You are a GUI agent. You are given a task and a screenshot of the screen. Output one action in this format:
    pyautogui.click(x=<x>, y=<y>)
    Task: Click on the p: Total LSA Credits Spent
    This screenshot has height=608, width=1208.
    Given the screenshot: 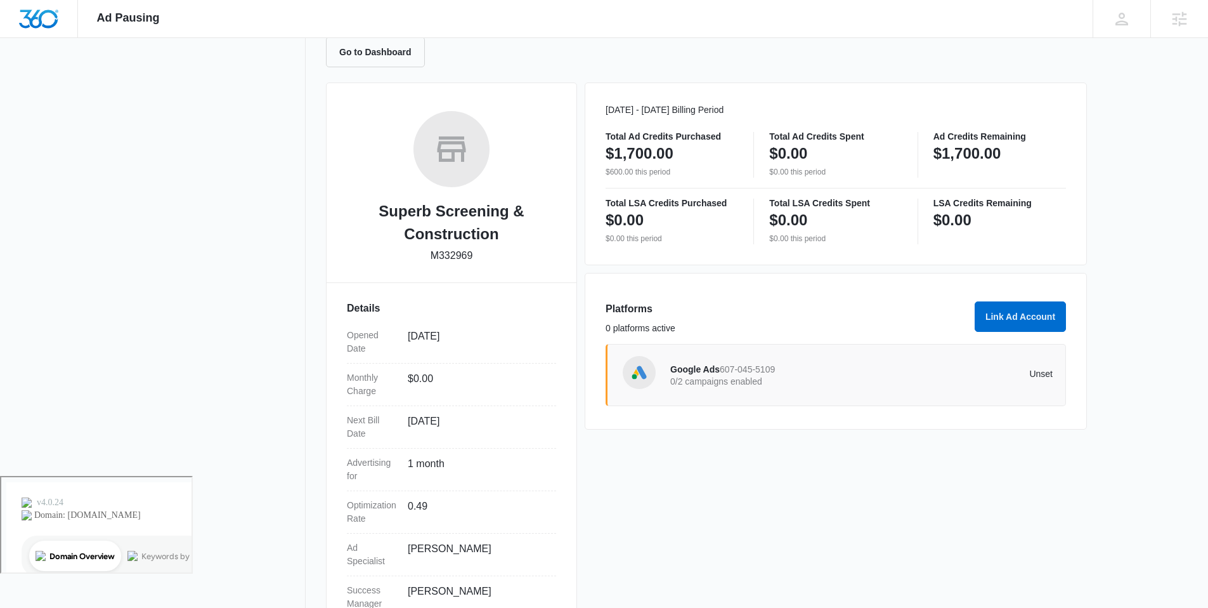 What is the action you would take?
    pyautogui.click(x=835, y=203)
    